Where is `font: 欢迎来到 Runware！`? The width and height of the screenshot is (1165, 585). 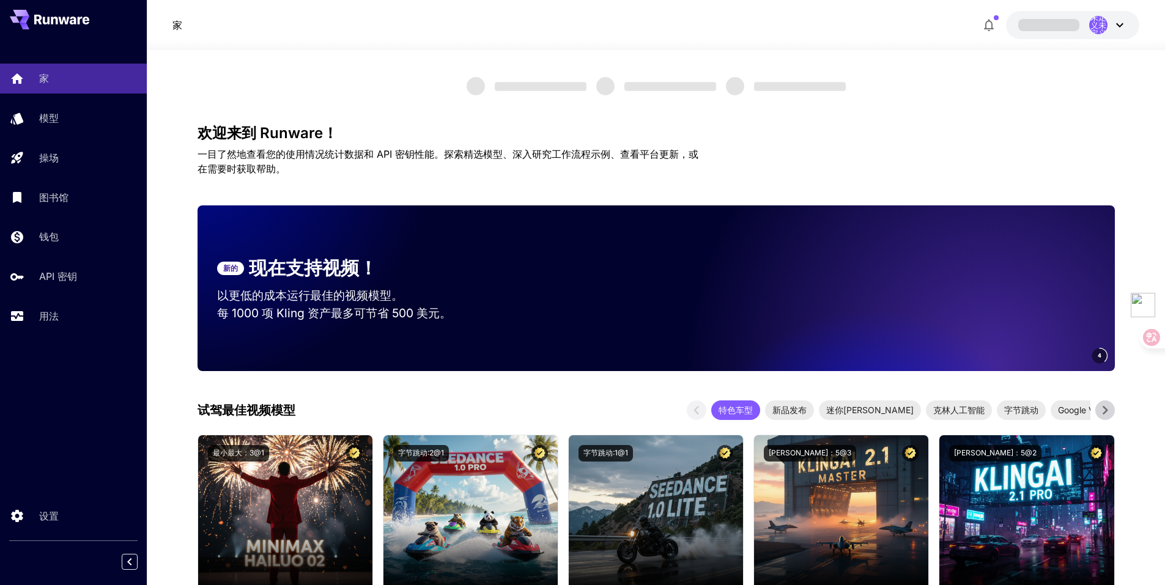
font: 欢迎来到 Runware！ is located at coordinates (267, 133).